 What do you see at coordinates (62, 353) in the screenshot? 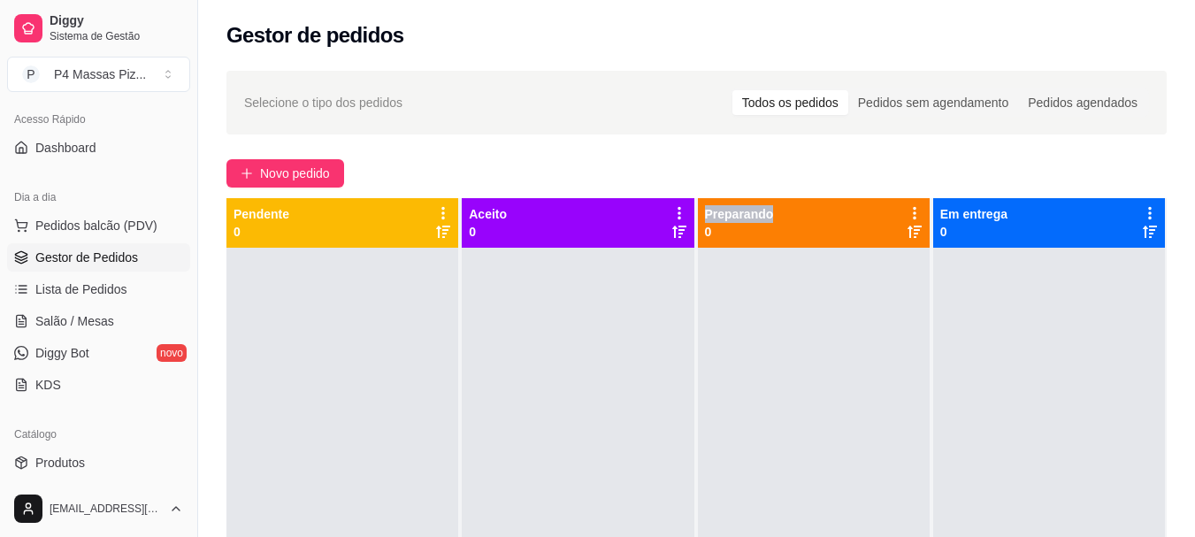
I see `span: Diggy Bot` at bounding box center [62, 353].